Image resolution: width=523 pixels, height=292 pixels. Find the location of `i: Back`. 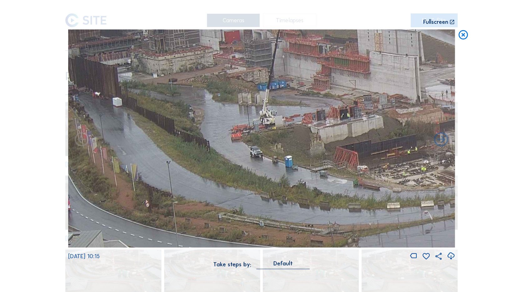

i: Back is located at coordinates (441, 140).